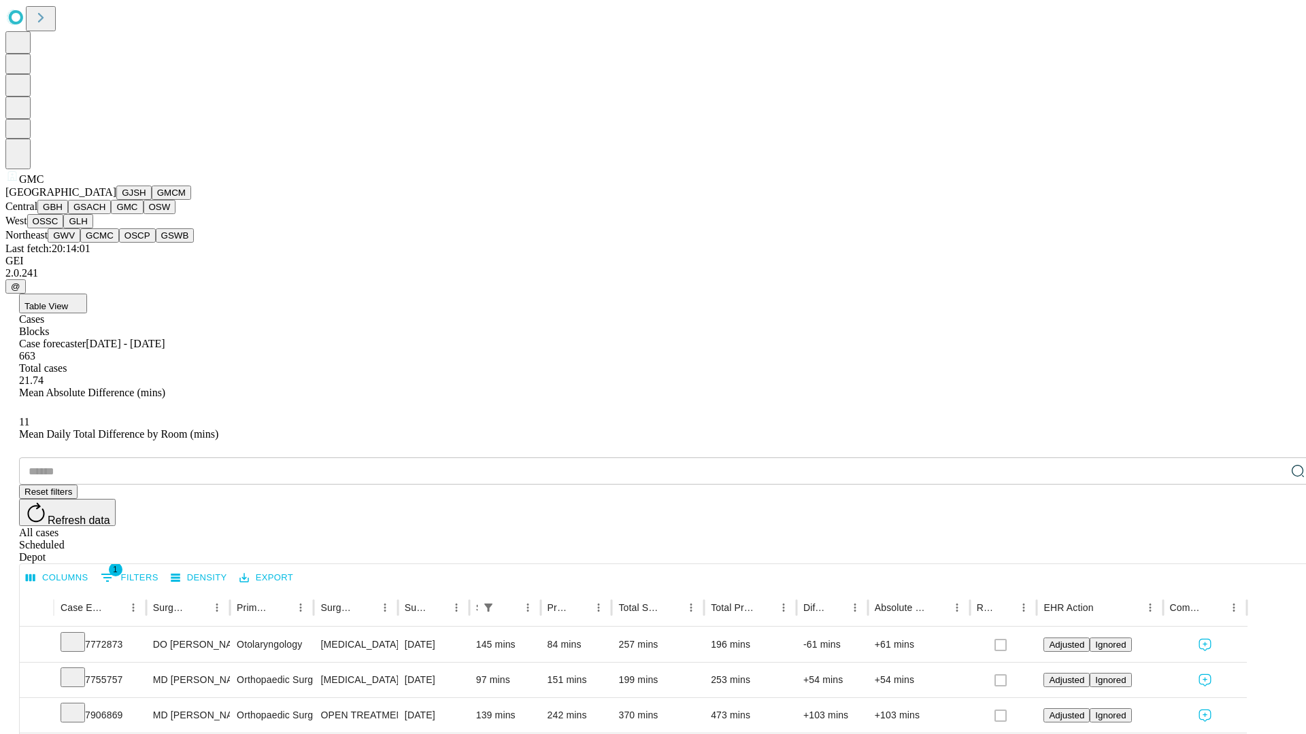 Image resolution: width=1306 pixels, height=734 pixels. Describe the element at coordinates (100, 715) in the screenshot. I see `div: 7906869` at that location.